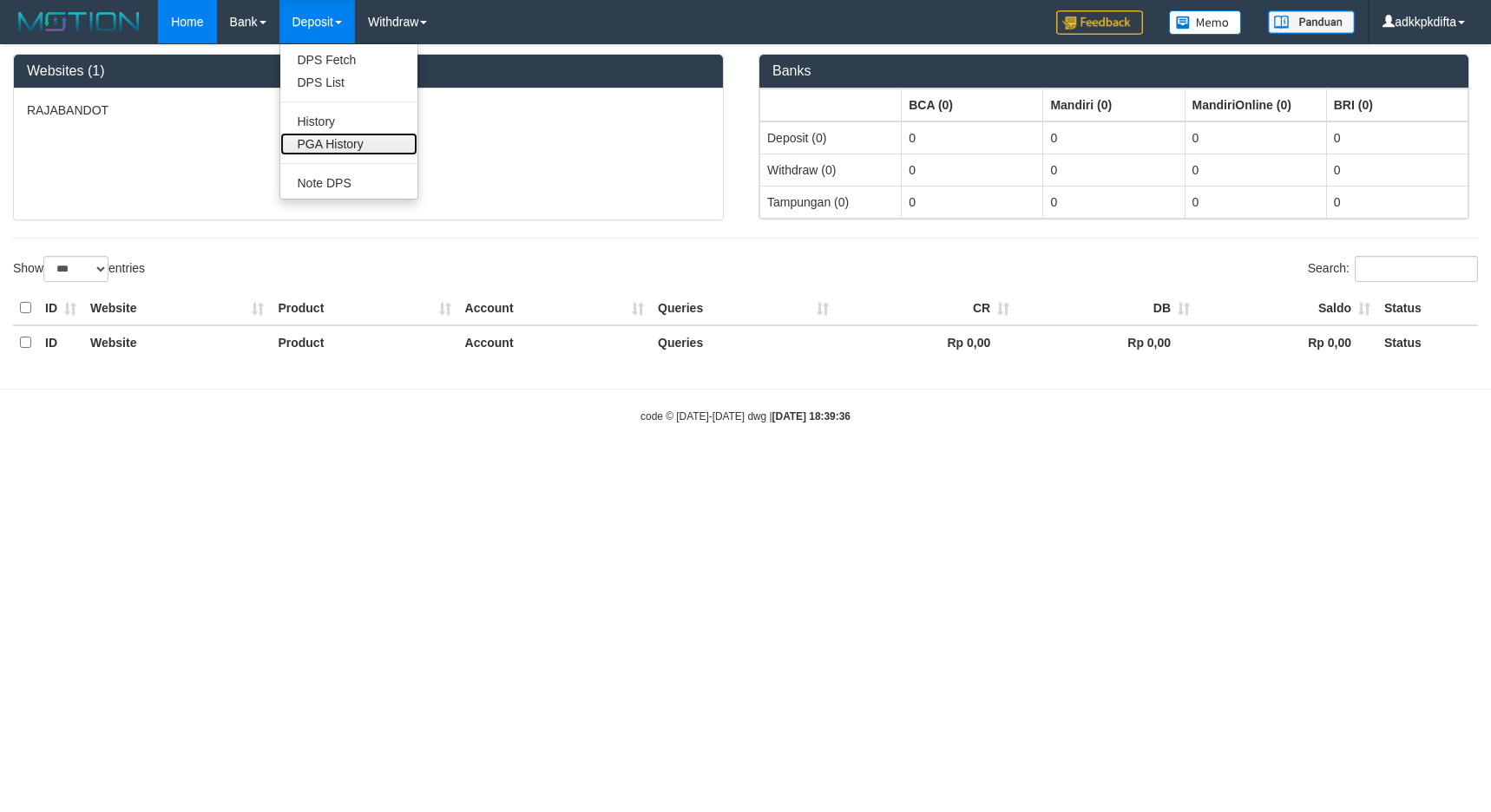  What do you see at coordinates (349, 82) in the screenshot?
I see `a: DPS List` at bounding box center [349, 82].